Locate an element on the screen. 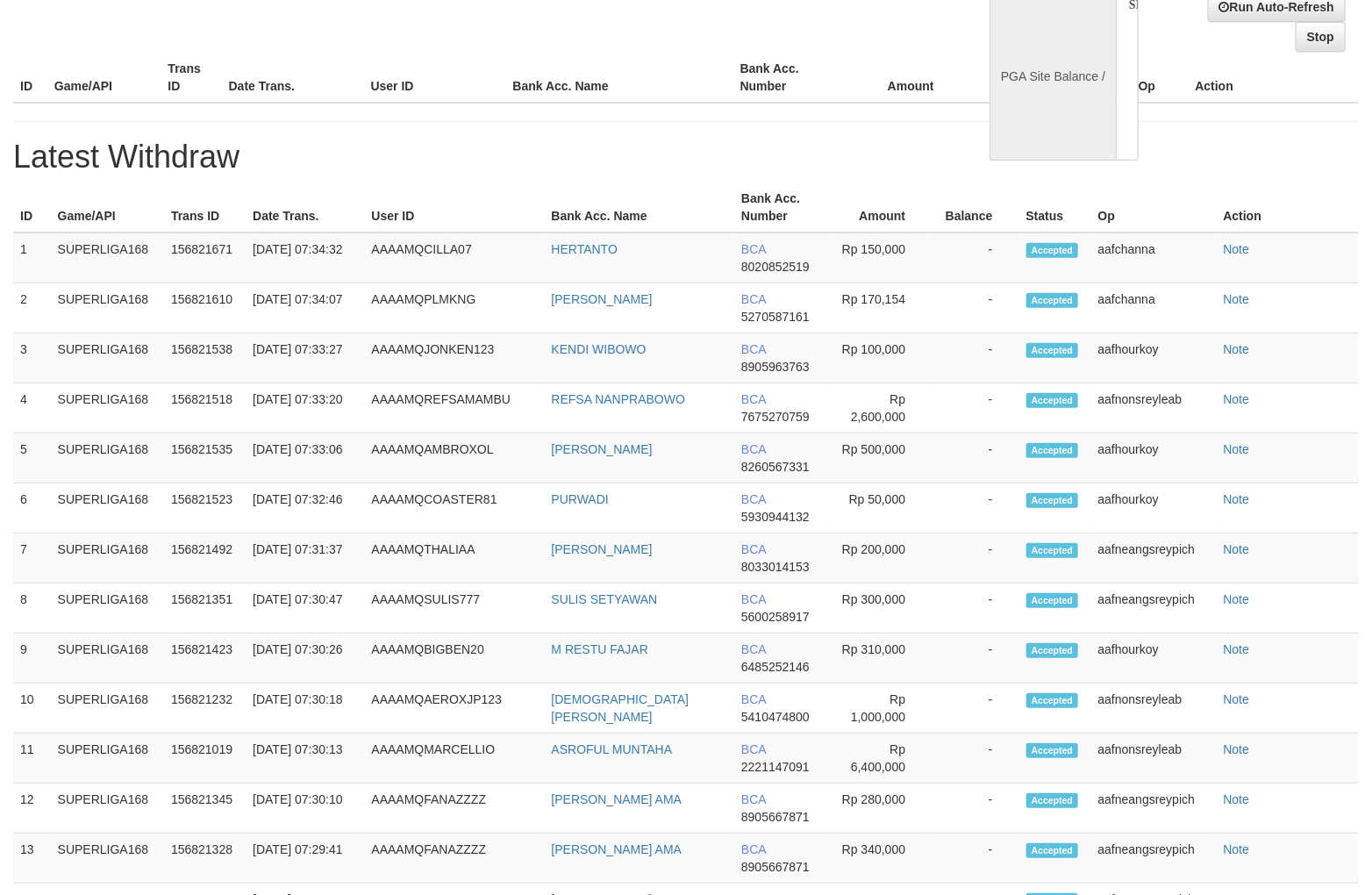 This screenshot has width=1372, height=895. th: Amount is located at coordinates (903, 77).